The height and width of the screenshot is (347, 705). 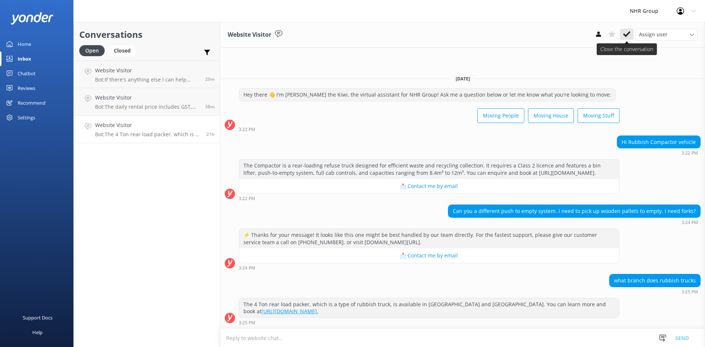 What do you see at coordinates (429, 169) in the screenshot?
I see `div: The Compactor is a rear-loading refuse truck designed for efficient waste and recycling collectio...` at bounding box center [429, 169].